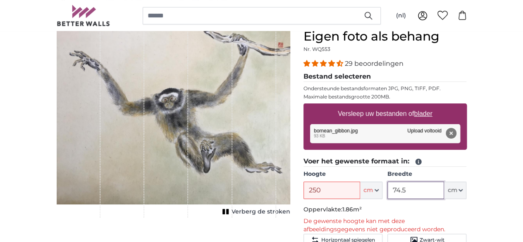 Image resolution: width=523 pixels, height=242 pixels. Describe the element at coordinates (352, 209) in the screenshot. I see `span: 1.86m²` at that location.